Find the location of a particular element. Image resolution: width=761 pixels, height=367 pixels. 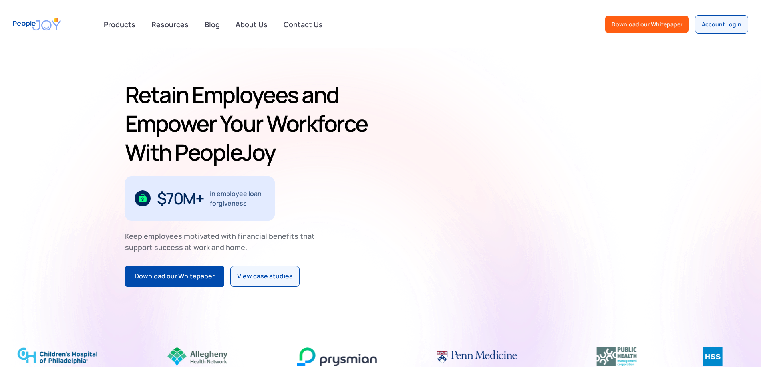

div: Products is located at coordinates (119, 24).